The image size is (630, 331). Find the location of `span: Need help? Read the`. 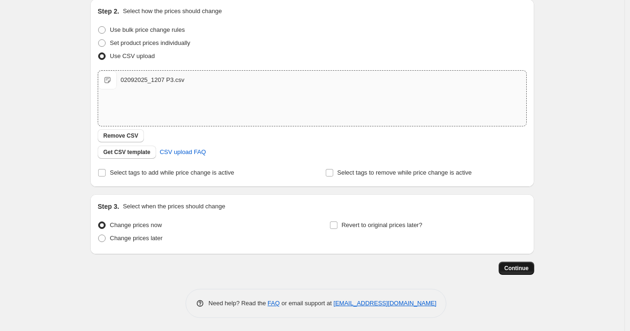

span: Need help? Read the is located at coordinates (238, 302).